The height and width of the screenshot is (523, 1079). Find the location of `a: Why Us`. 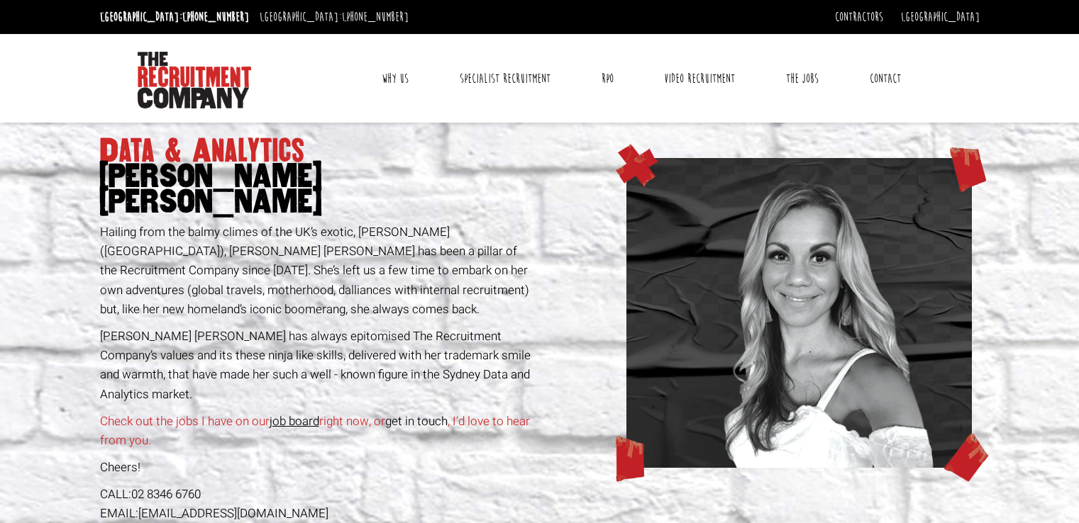

a: Why Us is located at coordinates (395, 79).